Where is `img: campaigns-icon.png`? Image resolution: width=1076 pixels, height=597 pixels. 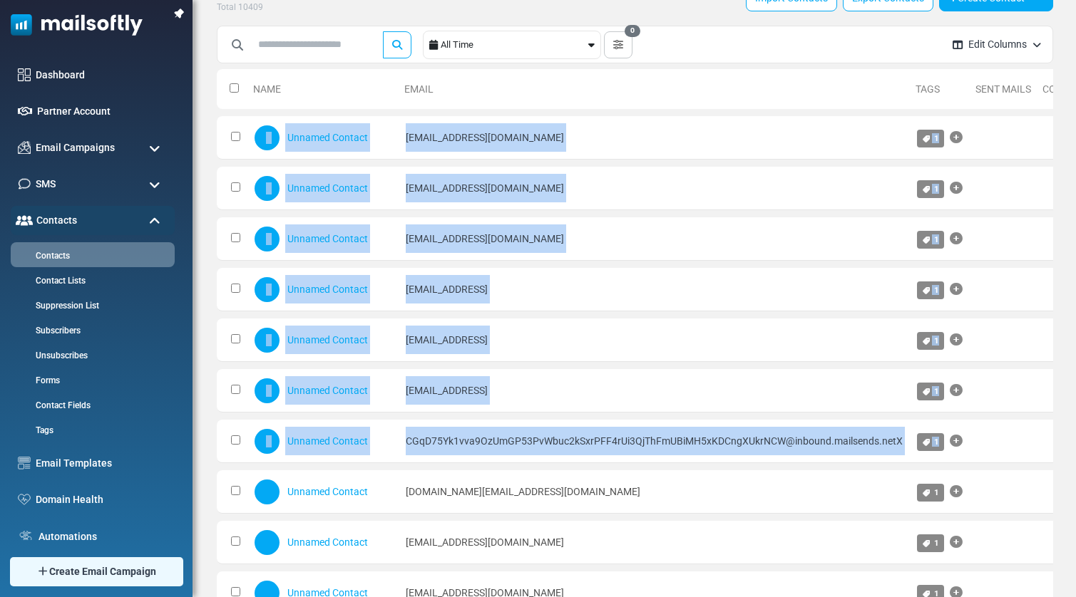 img: campaigns-icon.png is located at coordinates (24, 148).